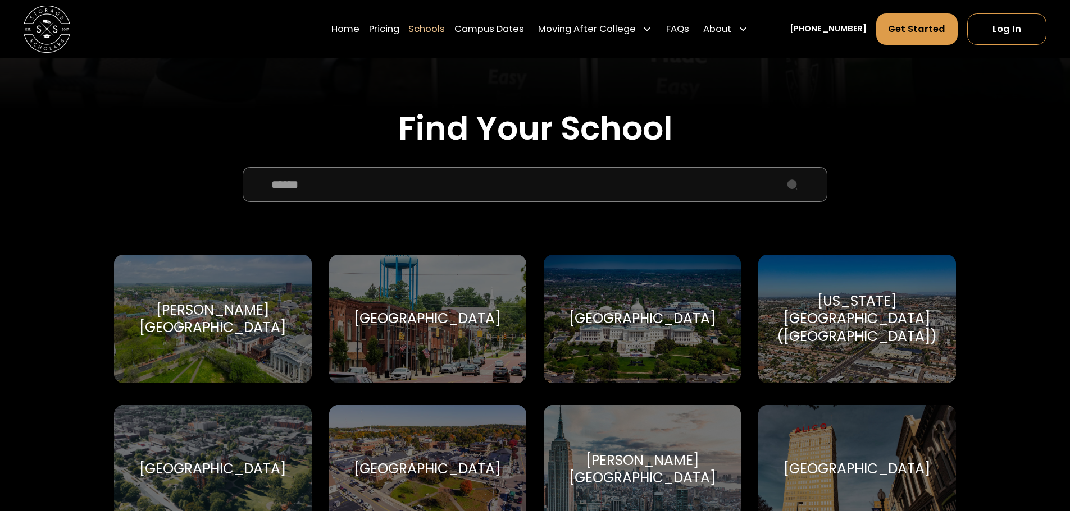 The image size is (1070, 511). I want to click on a: Campus Dates, so click(489, 29).